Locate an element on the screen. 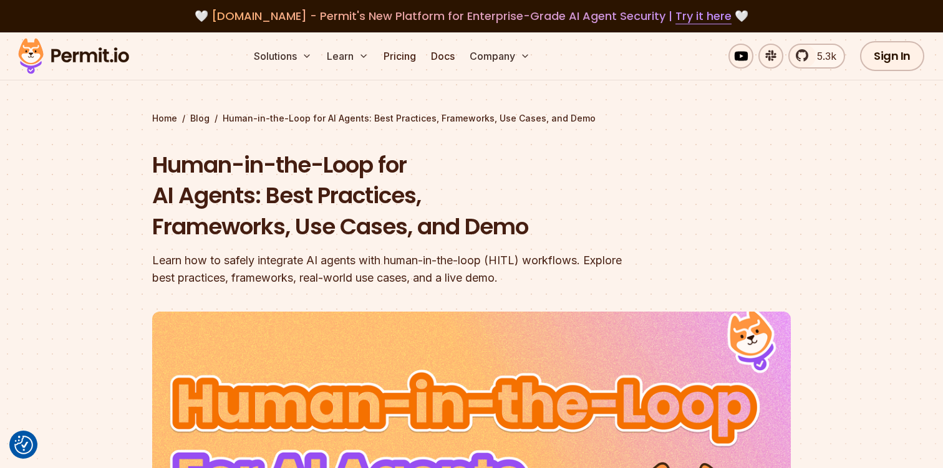 This screenshot has width=943, height=468. button: Company is located at coordinates (500, 56).